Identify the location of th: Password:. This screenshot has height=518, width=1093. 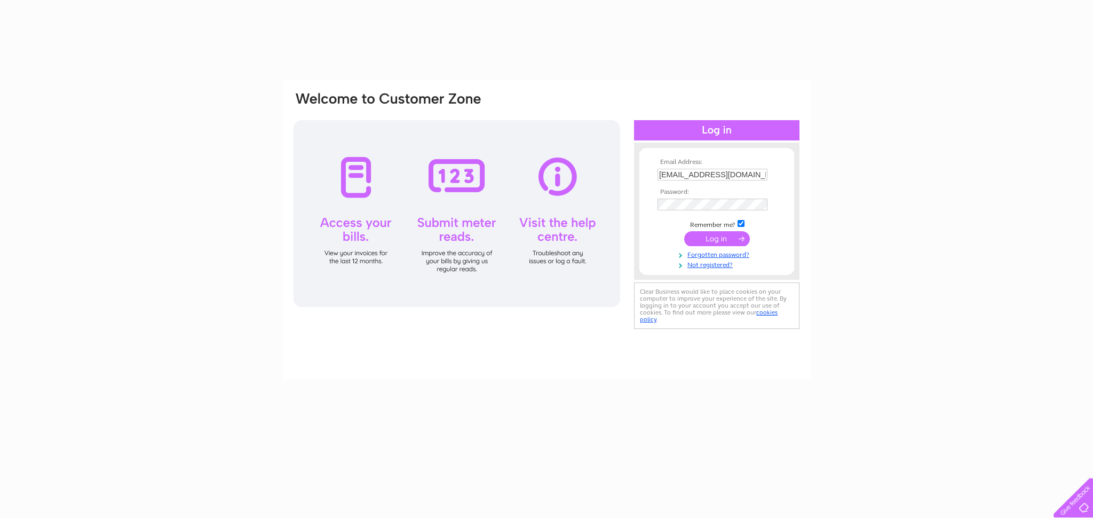
(717, 192).